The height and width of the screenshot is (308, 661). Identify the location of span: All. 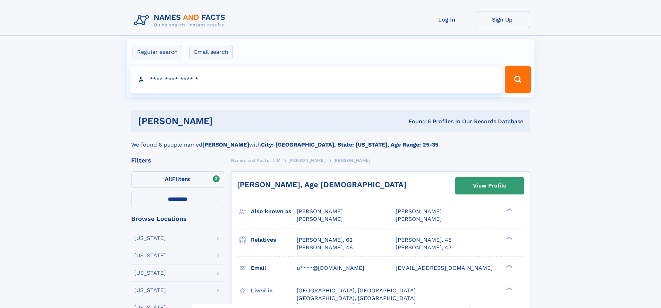
(168, 179).